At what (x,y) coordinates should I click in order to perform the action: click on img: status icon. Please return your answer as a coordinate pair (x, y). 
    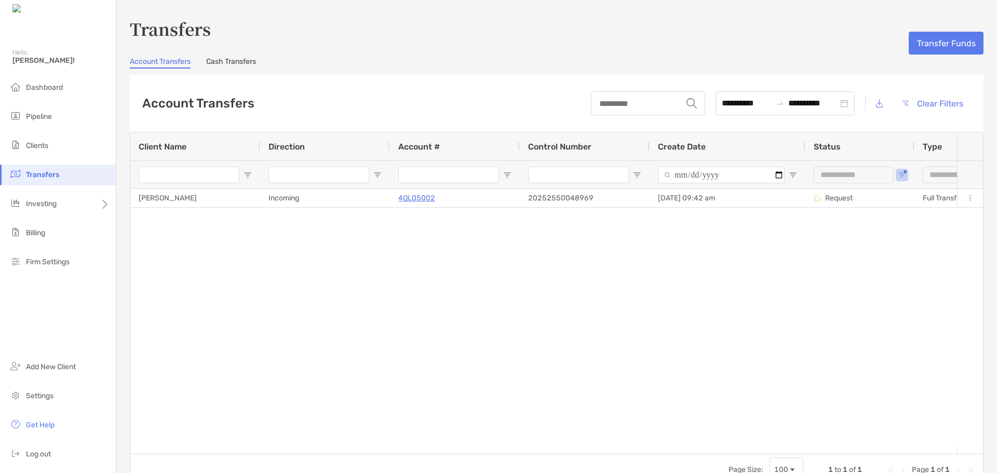
    Looking at the image, I should click on (817, 198).